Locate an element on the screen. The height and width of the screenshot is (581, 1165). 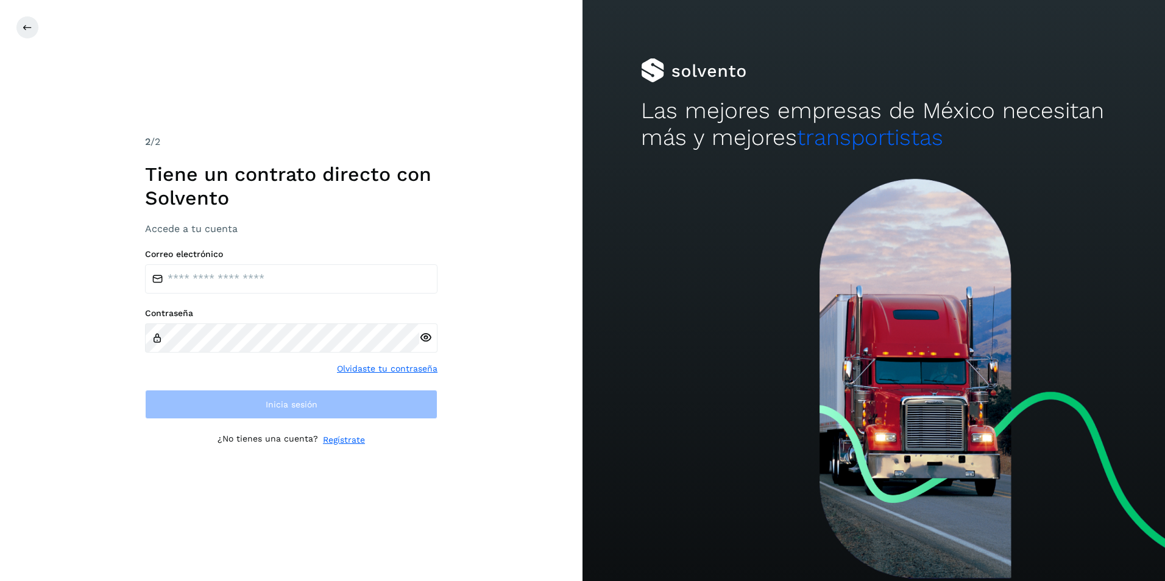
span: 2 is located at coordinates (147, 141).